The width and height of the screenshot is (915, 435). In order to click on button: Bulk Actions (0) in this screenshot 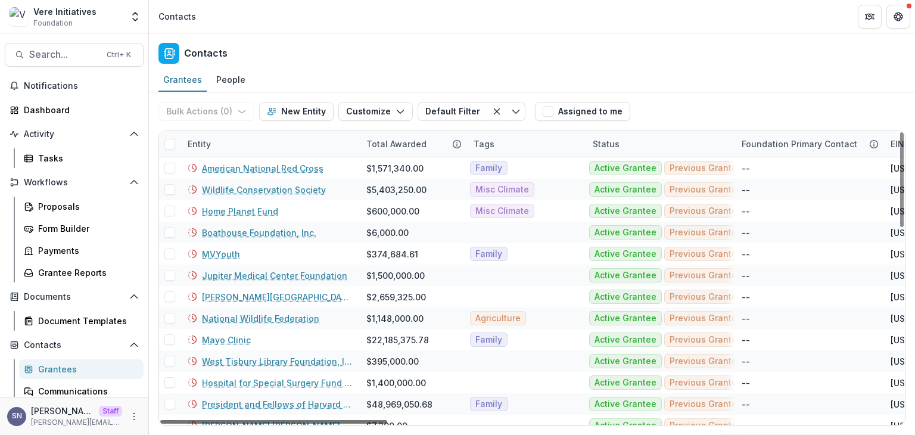, I will do `click(206, 111)`.